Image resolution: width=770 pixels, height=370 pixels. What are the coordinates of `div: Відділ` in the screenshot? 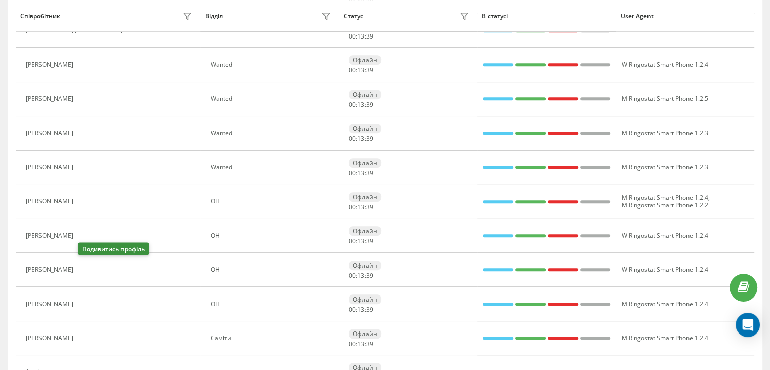 It's located at (214, 16).